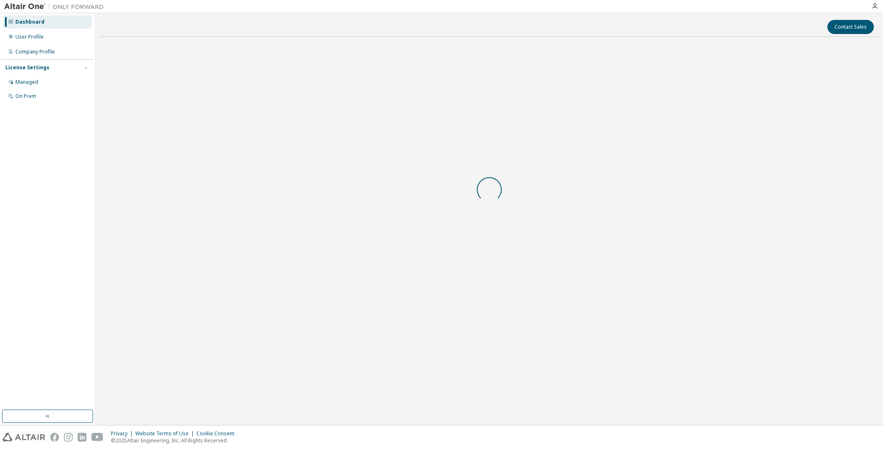  What do you see at coordinates (26, 96) in the screenshot?
I see `div: On Prem` at bounding box center [26, 96].